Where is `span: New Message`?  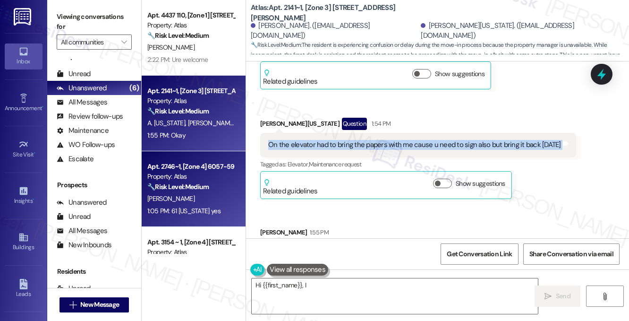 span: New Message is located at coordinates (100, 304).